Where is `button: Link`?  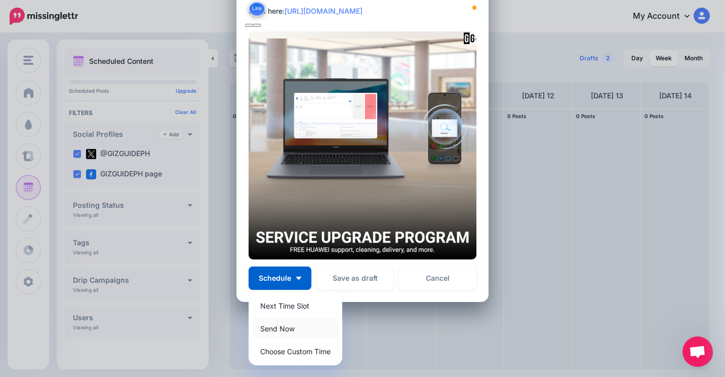
button: Link is located at coordinates (257, 9).